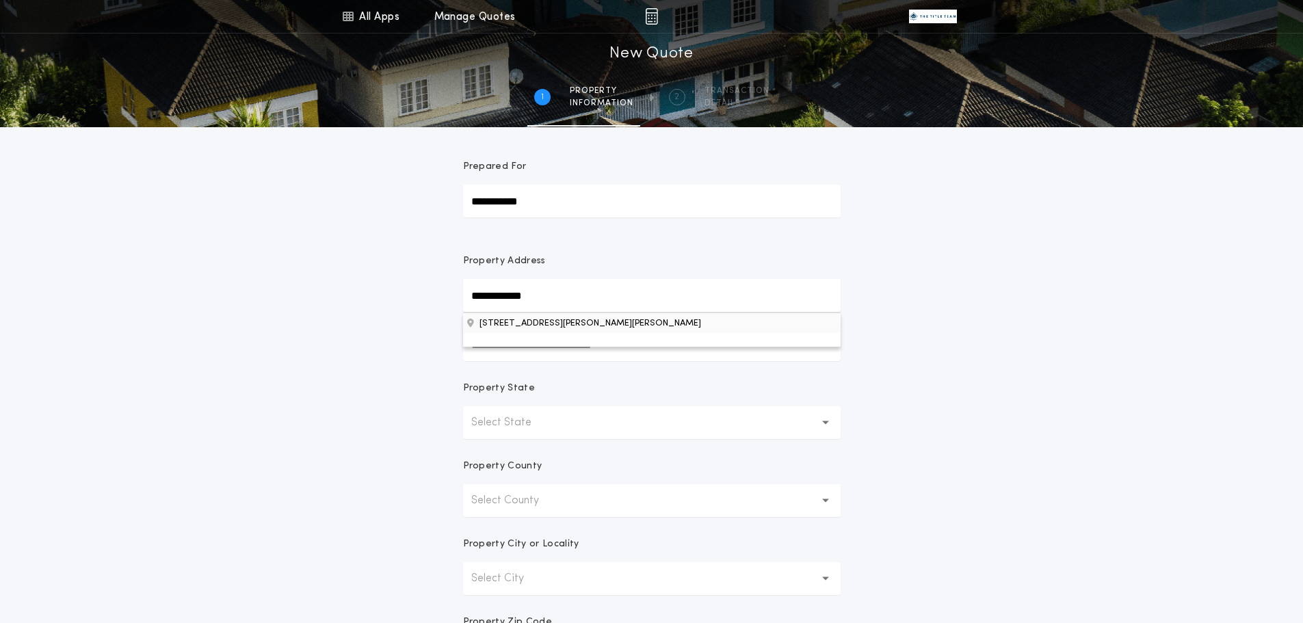  What do you see at coordinates (521, 544) in the screenshot?
I see `p: Property City or Locality` at bounding box center [521, 544].